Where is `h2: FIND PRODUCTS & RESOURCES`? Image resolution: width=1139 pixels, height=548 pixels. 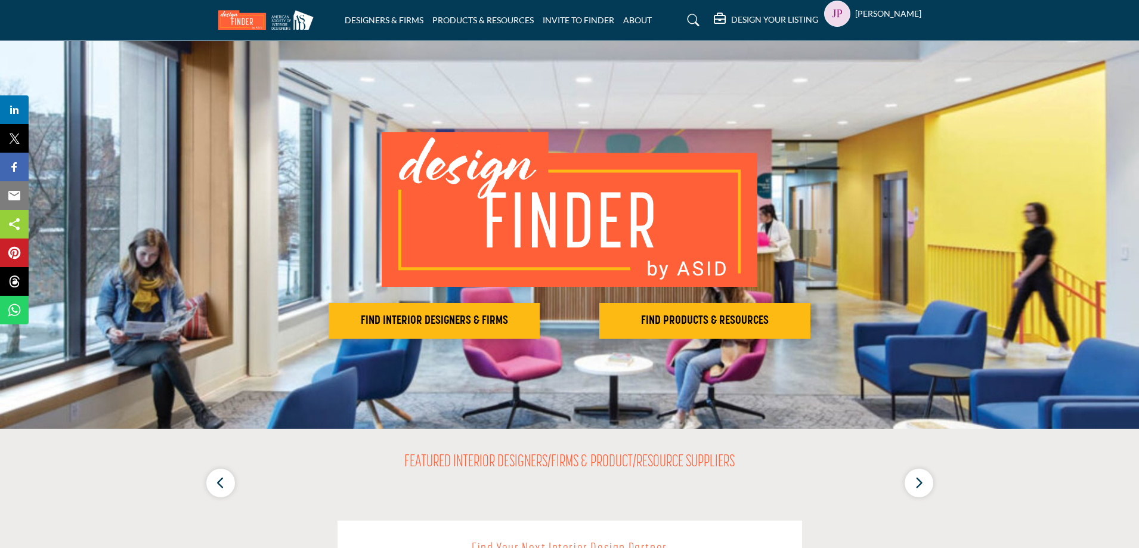
h2: FIND PRODUCTS & RESOURCES is located at coordinates (705, 321).